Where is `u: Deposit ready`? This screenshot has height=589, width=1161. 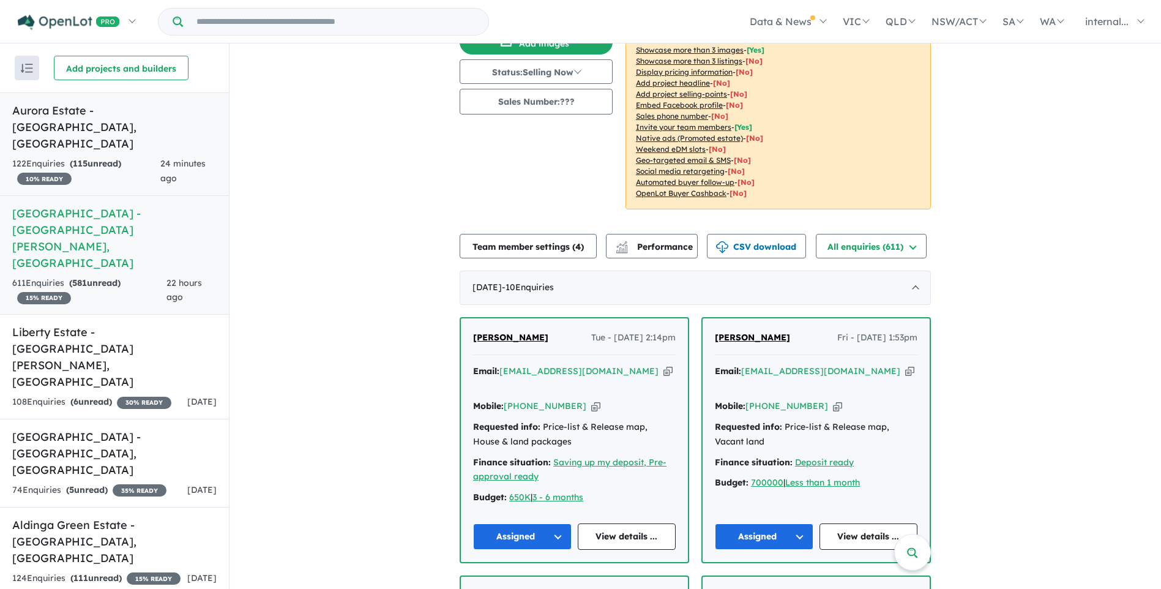 u: Deposit ready is located at coordinates (824, 462).